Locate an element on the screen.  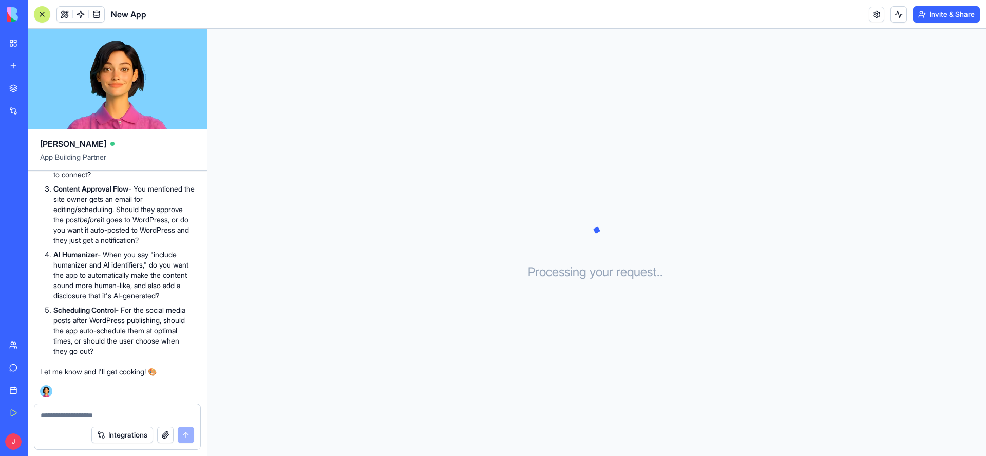
button: Integrations is located at coordinates (122, 435).